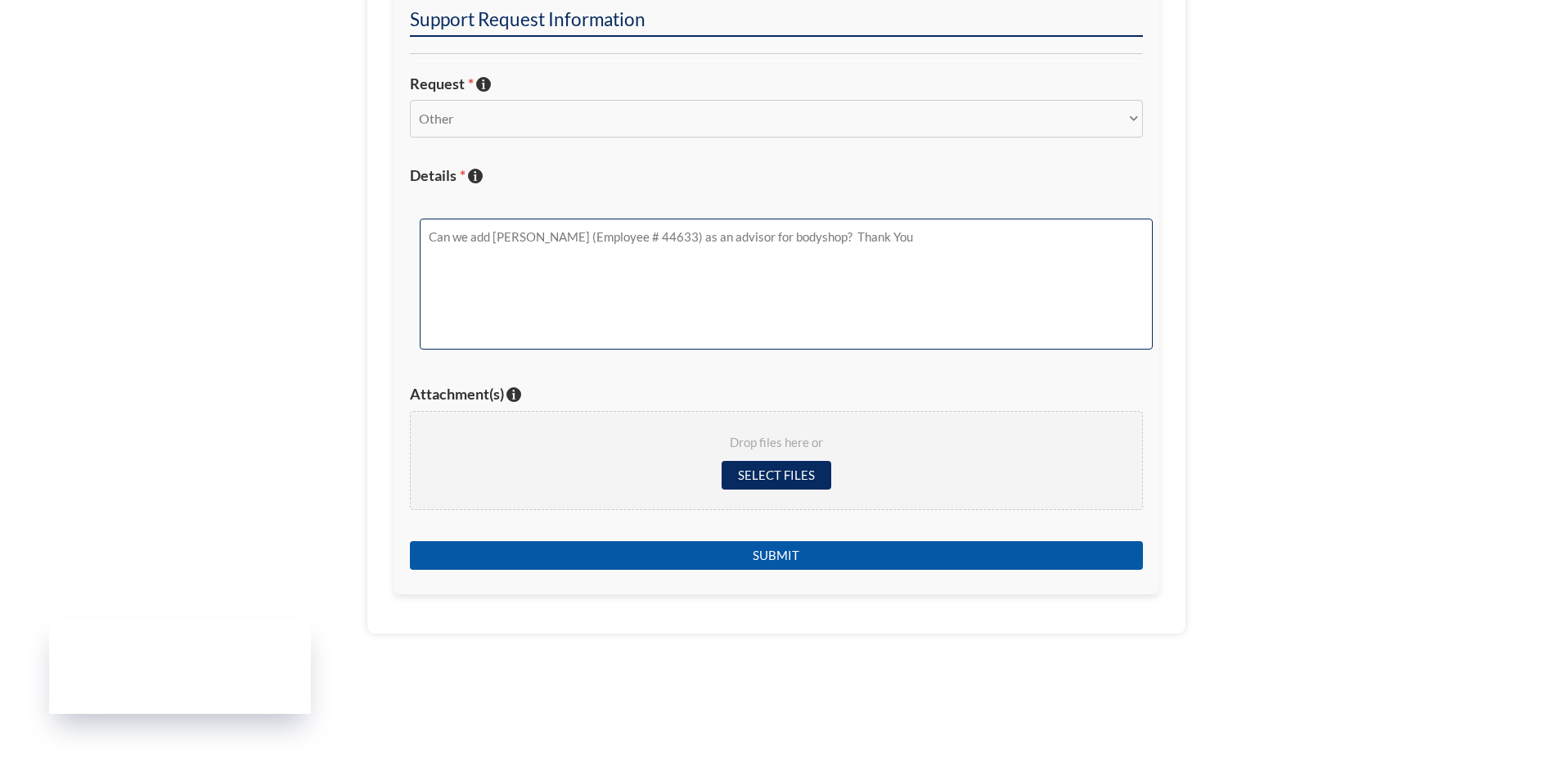 This screenshot has height=763, width=1552. Describe the element at coordinates (776, 443) in the screenshot. I see `span: Drop files here or` at that location.